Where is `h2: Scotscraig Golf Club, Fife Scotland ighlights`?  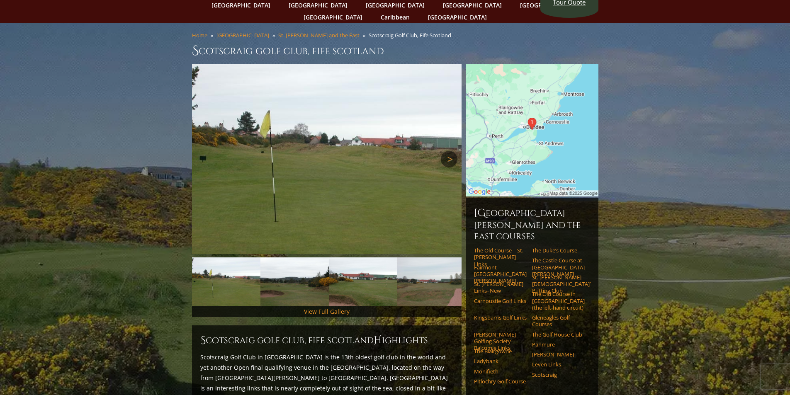 h2: Scotscraig Golf Club, Fife Scotland ighlights is located at coordinates (327, 340).